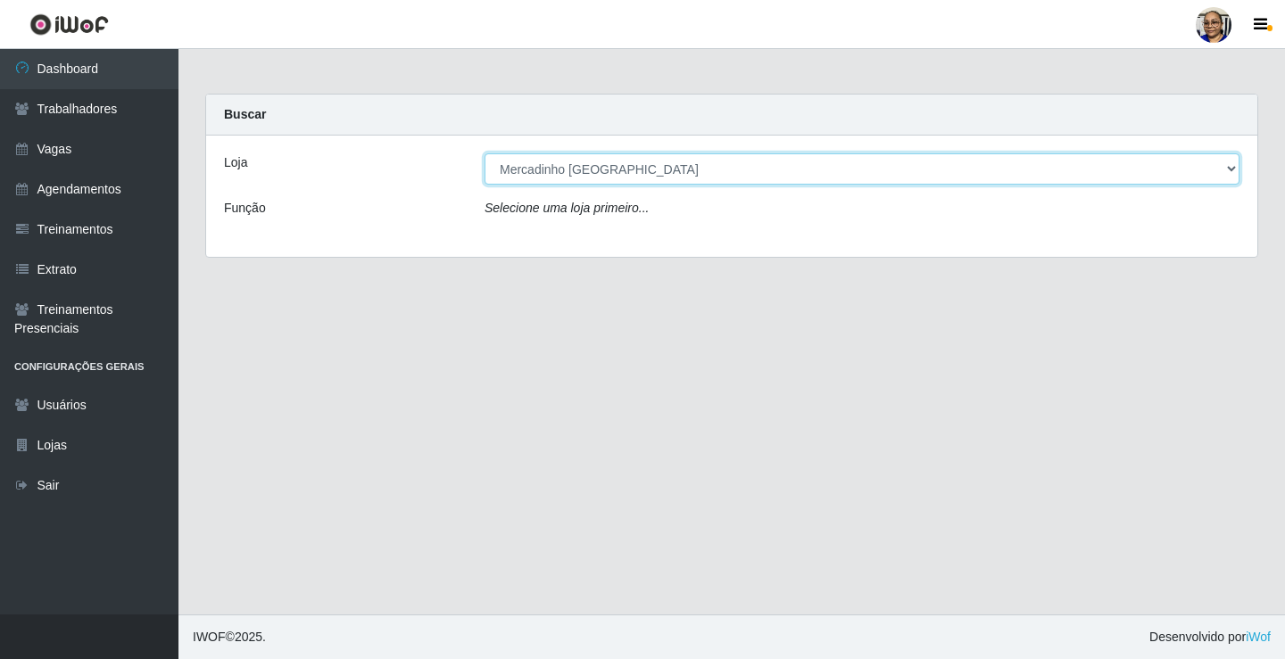 The height and width of the screenshot is (659, 1285). I want to click on span: Desenvolvido por, so click(1210, 637).